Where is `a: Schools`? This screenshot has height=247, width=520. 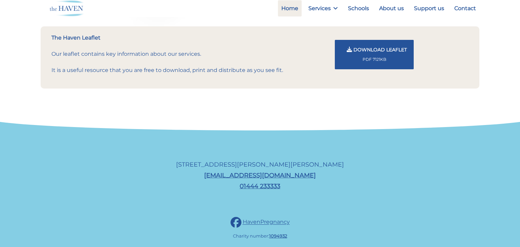
a: Schools is located at coordinates (358, 8).